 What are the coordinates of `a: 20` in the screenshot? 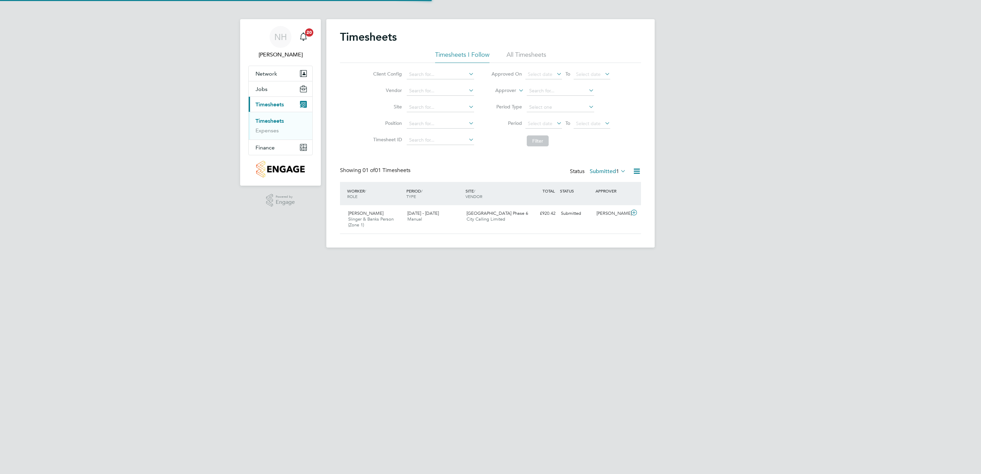 It's located at (303, 37).